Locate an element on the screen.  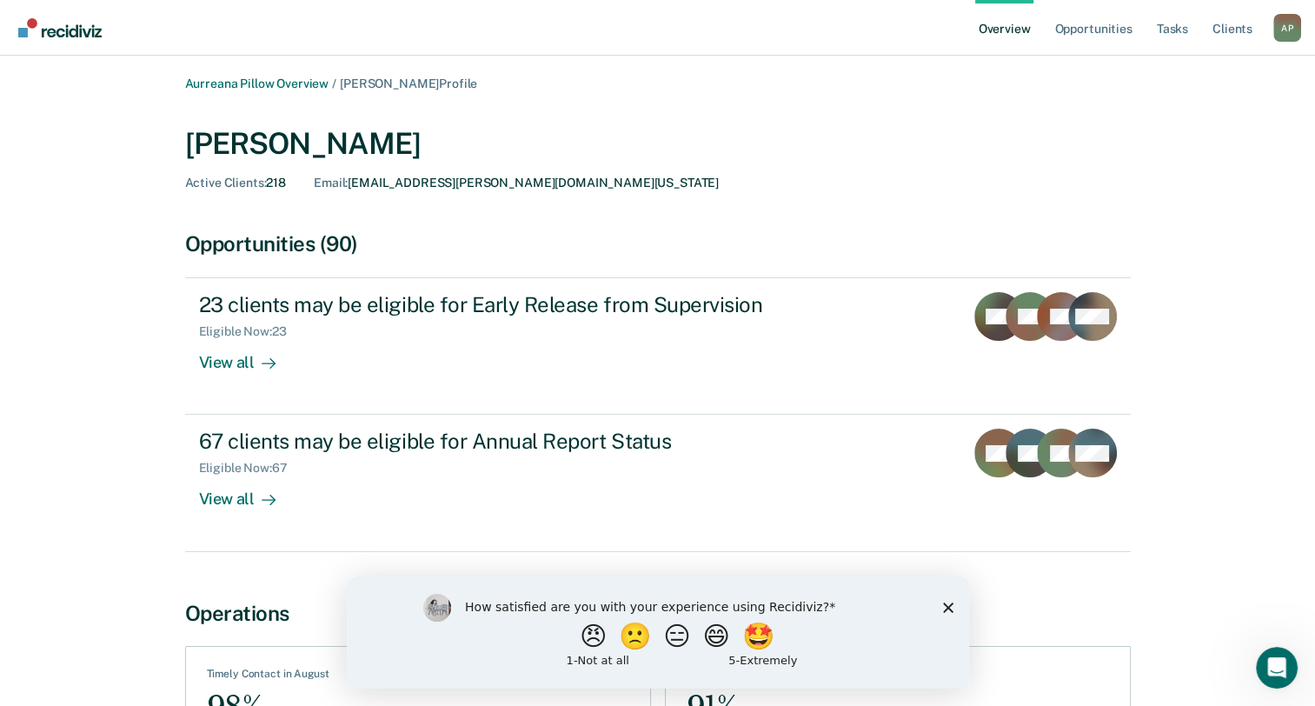
button: 1 is located at coordinates (248, 60).